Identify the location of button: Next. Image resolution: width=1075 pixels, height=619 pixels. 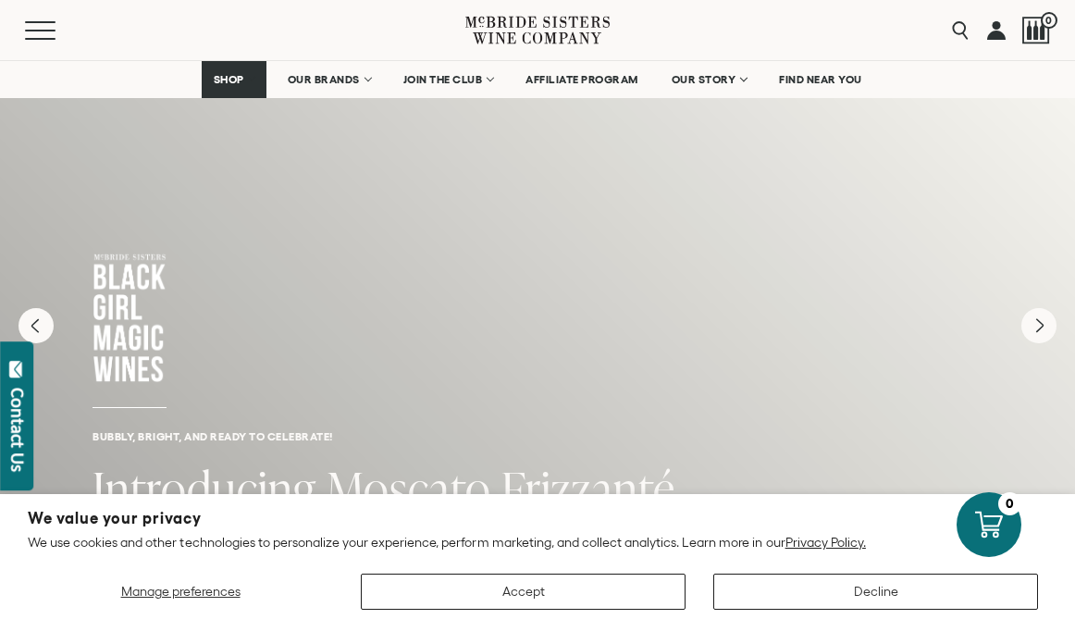
(1039, 326).